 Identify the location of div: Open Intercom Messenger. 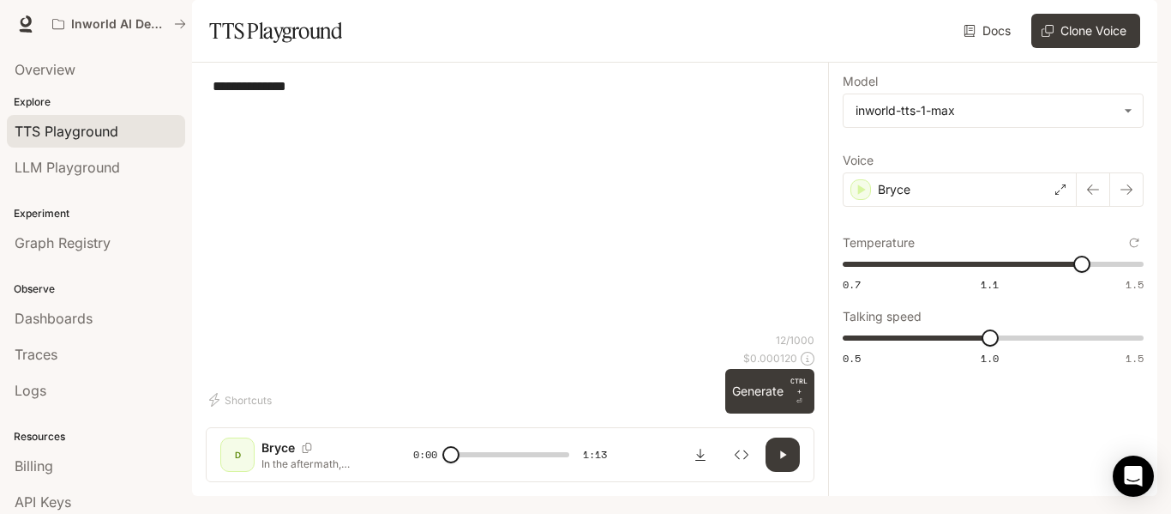
(1134, 476).